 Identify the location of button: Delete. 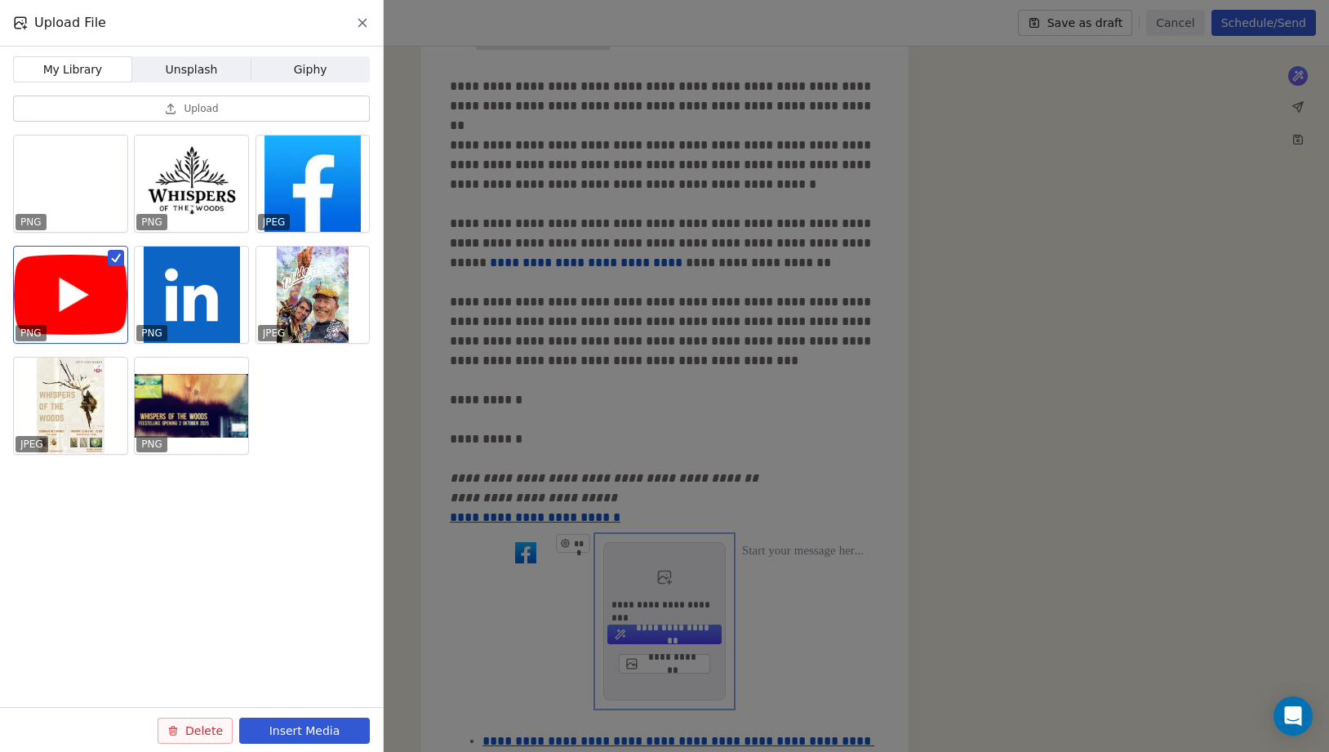
(195, 731).